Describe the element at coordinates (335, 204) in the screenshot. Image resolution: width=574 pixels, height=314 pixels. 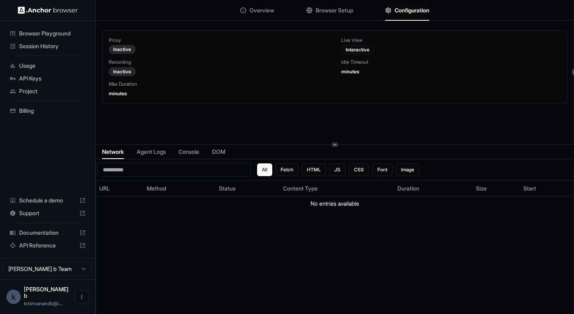
I see `td: No entries available` at that location.